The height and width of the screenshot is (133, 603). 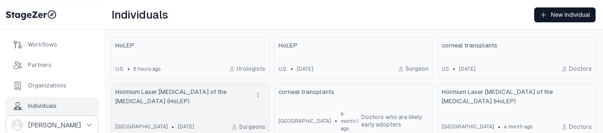 What do you see at coordinates (52, 45) in the screenshot?
I see `a: Workflows` at bounding box center [52, 45].